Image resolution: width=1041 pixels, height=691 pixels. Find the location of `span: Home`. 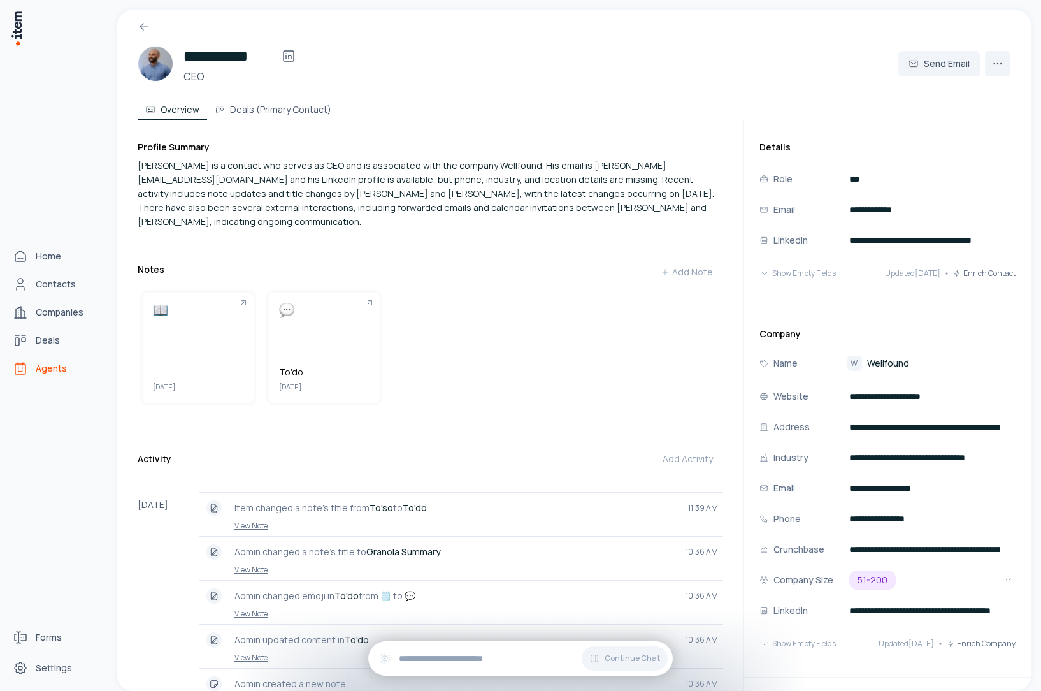

span: Home is located at coordinates (48, 256).